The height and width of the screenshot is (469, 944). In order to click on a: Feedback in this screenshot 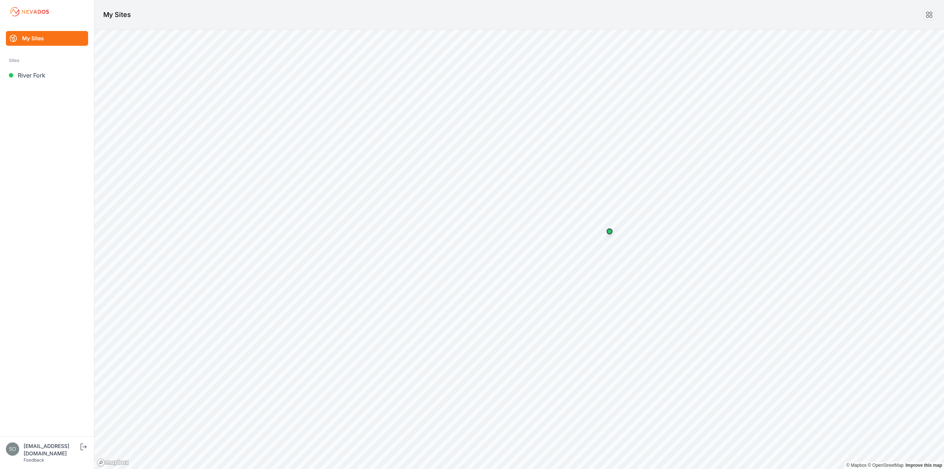, I will do `click(34, 459)`.